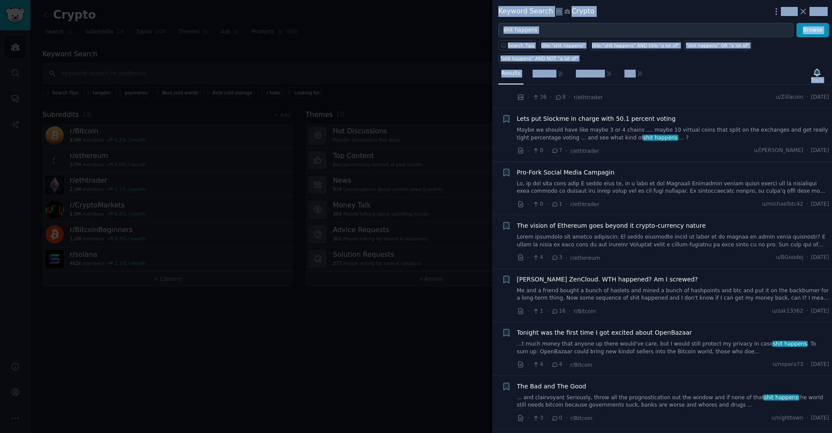 The image size is (832, 433). Describe the element at coordinates (817, 75) in the screenshot. I see `button: Track` at that location.